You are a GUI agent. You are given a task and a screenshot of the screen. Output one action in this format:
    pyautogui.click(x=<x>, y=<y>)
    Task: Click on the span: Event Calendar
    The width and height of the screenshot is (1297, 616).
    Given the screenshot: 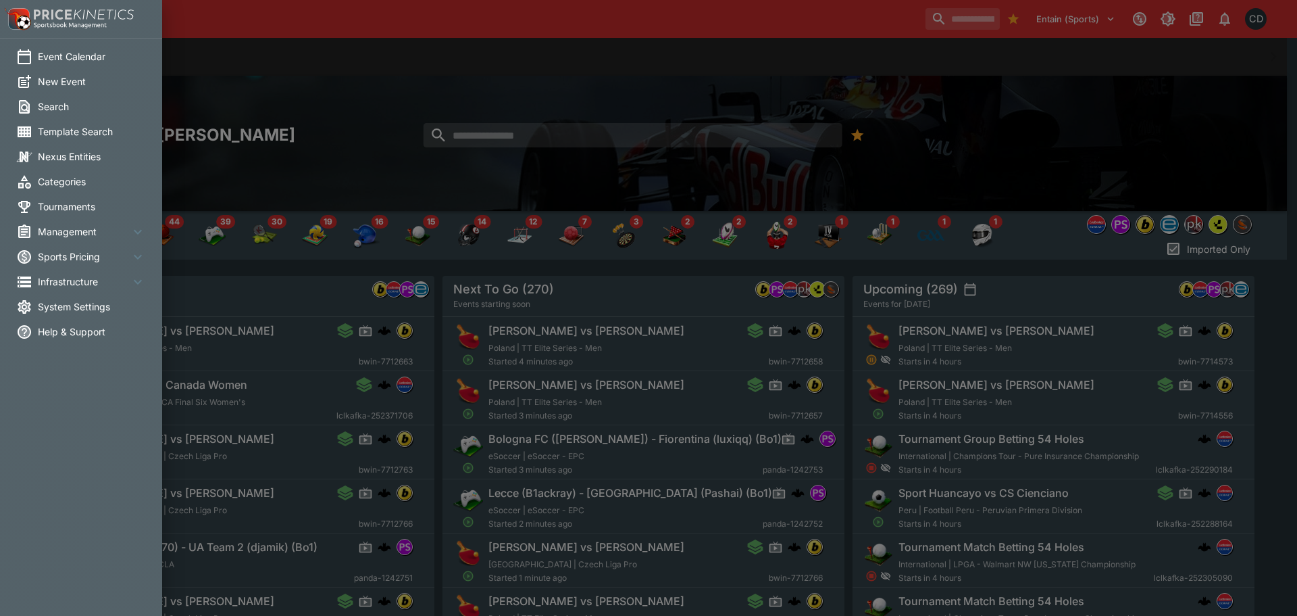 What is the action you would take?
    pyautogui.click(x=92, y=56)
    